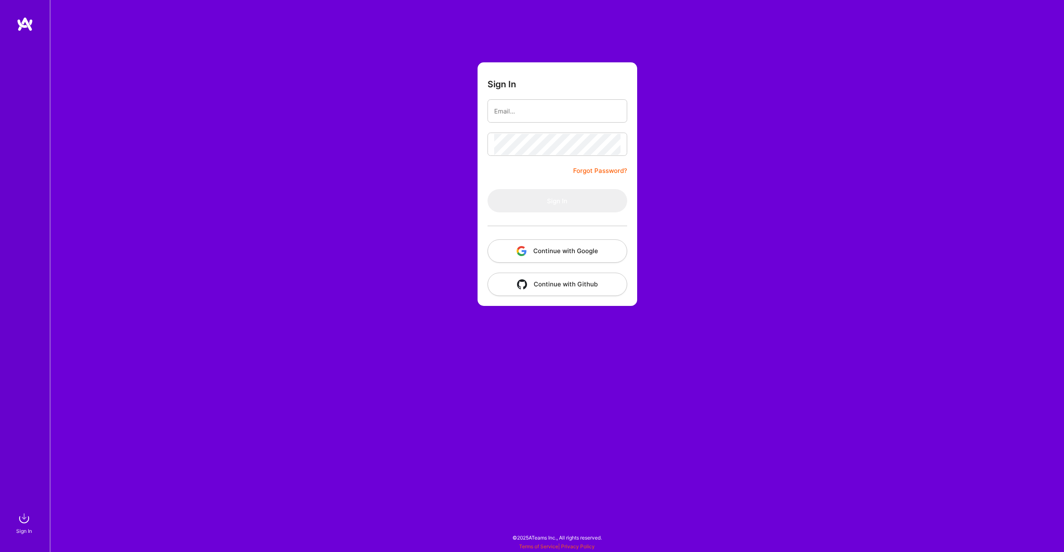 This screenshot has height=552, width=1064. I want to click on a: Privacy Policy, so click(578, 546).